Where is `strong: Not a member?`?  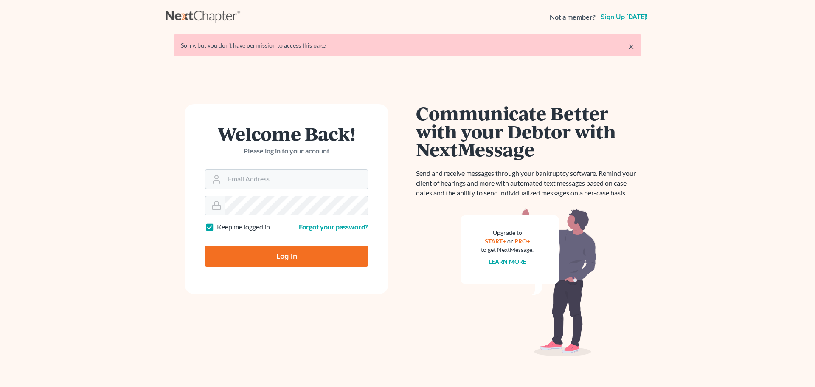 strong: Not a member? is located at coordinates (573, 17).